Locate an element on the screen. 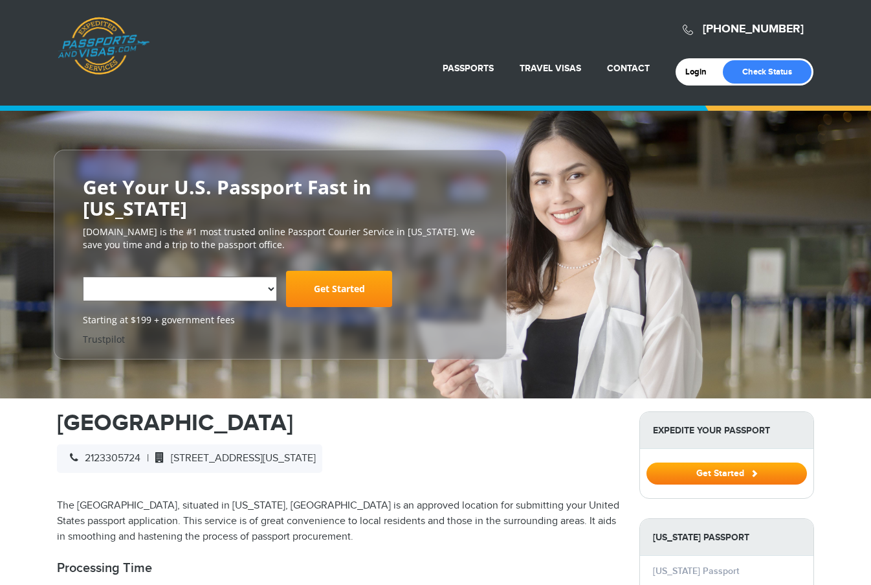 The width and height of the screenshot is (871, 585). a: Trustpilot is located at coordinates (104, 339).